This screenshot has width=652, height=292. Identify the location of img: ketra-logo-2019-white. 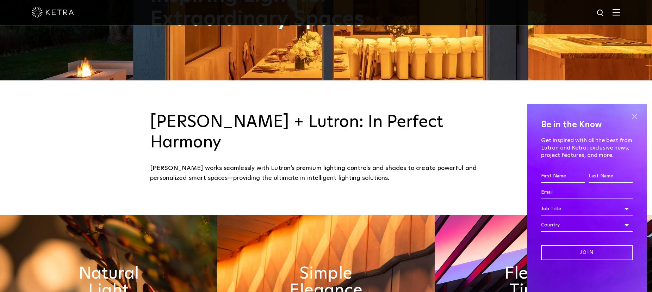
(53, 12).